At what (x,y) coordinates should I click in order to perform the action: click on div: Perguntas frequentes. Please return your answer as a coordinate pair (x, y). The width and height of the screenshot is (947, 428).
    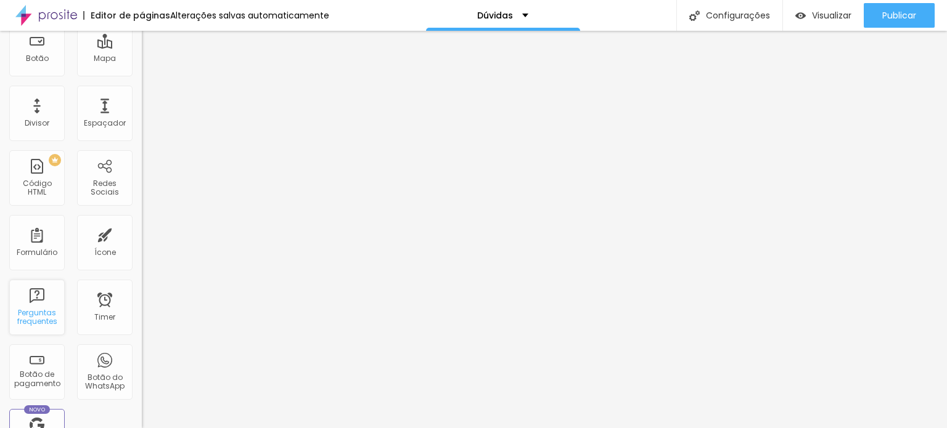
    Looking at the image, I should click on (36, 317).